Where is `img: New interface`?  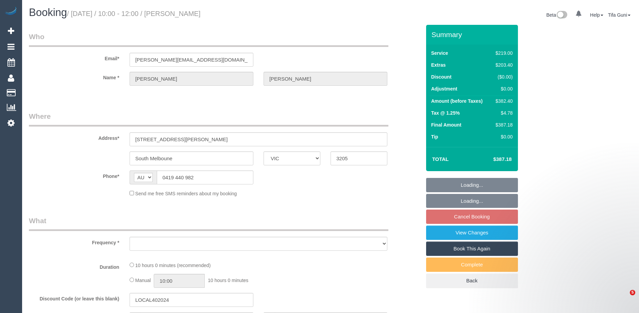 img: New interface is located at coordinates (561, 15).